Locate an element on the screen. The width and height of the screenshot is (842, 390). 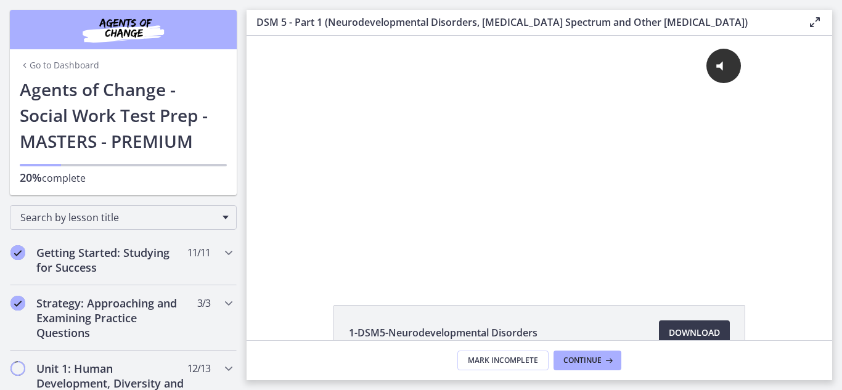
button: Click for sound is located at coordinates (477, 30).